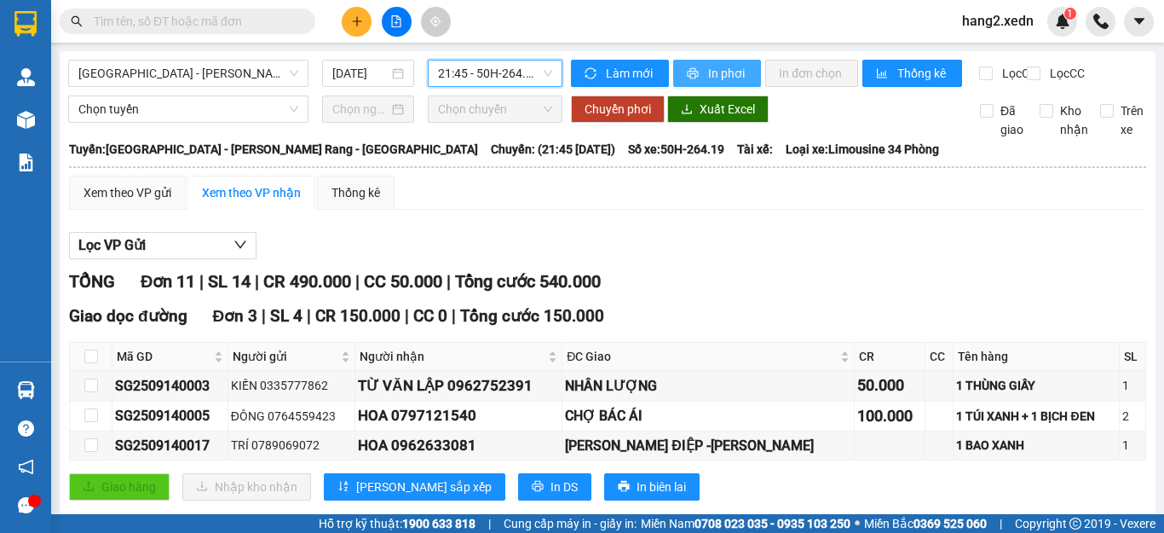  I want to click on span: caret-down, so click(1140, 21).